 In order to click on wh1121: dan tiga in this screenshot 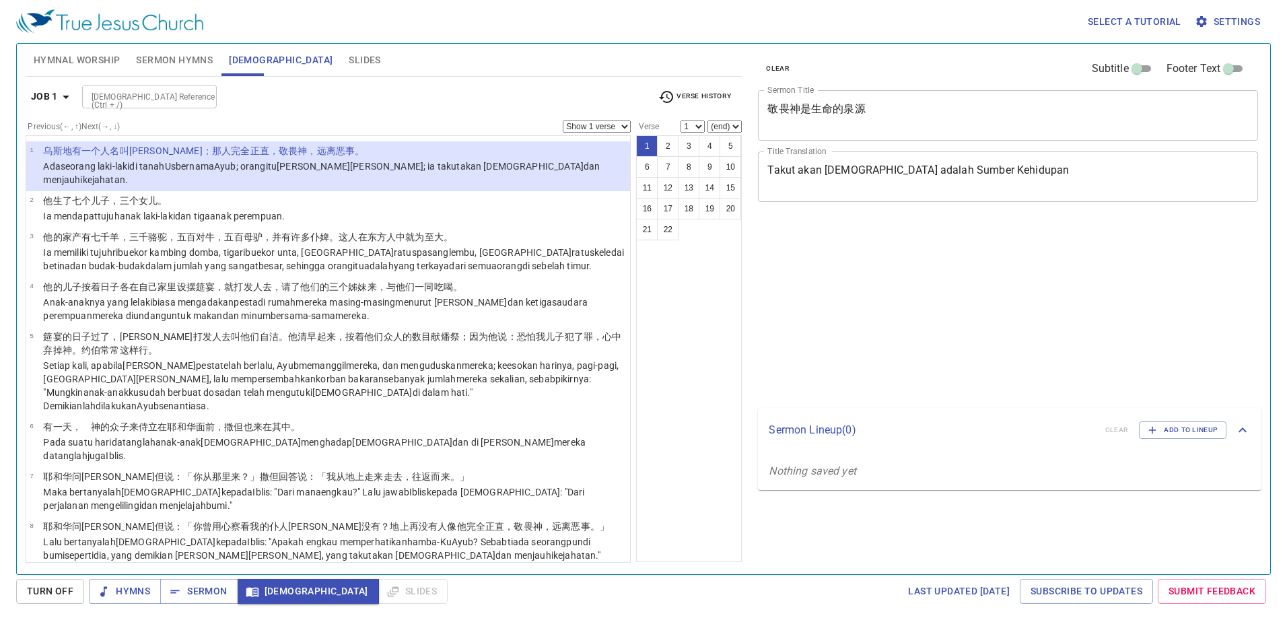, I will do `click(229, 216)`.